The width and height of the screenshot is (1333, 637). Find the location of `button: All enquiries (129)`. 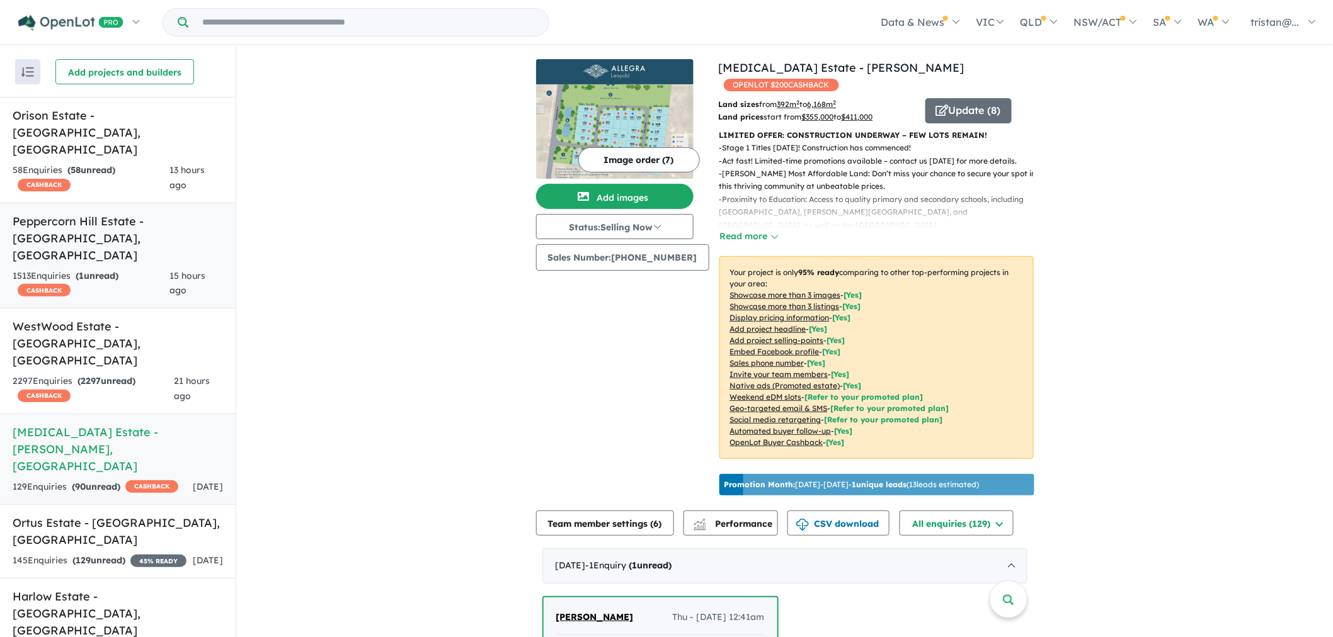

button: All enquiries (129) is located at coordinates (956, 523).